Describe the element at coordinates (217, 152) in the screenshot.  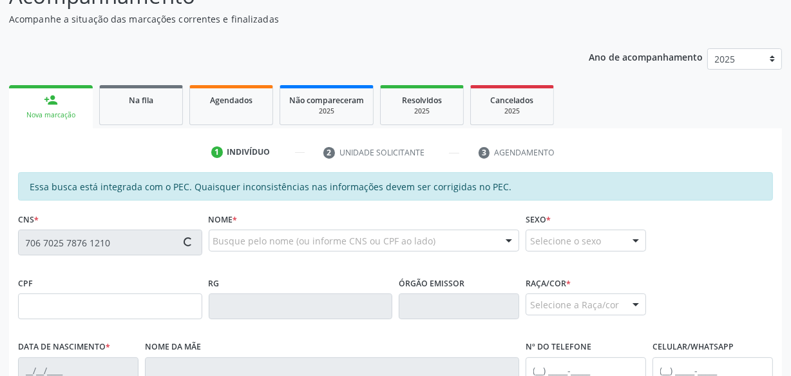
I see `div: 1` at that location.